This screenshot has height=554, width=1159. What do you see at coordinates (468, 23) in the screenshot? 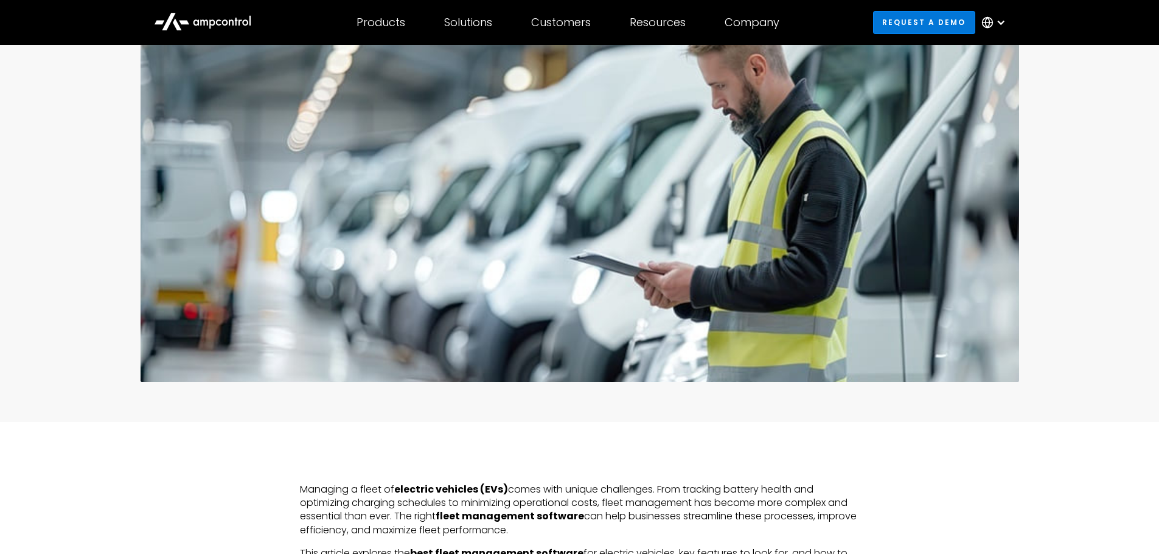
I see `div: Solutions` at bounding box center [468, 23].